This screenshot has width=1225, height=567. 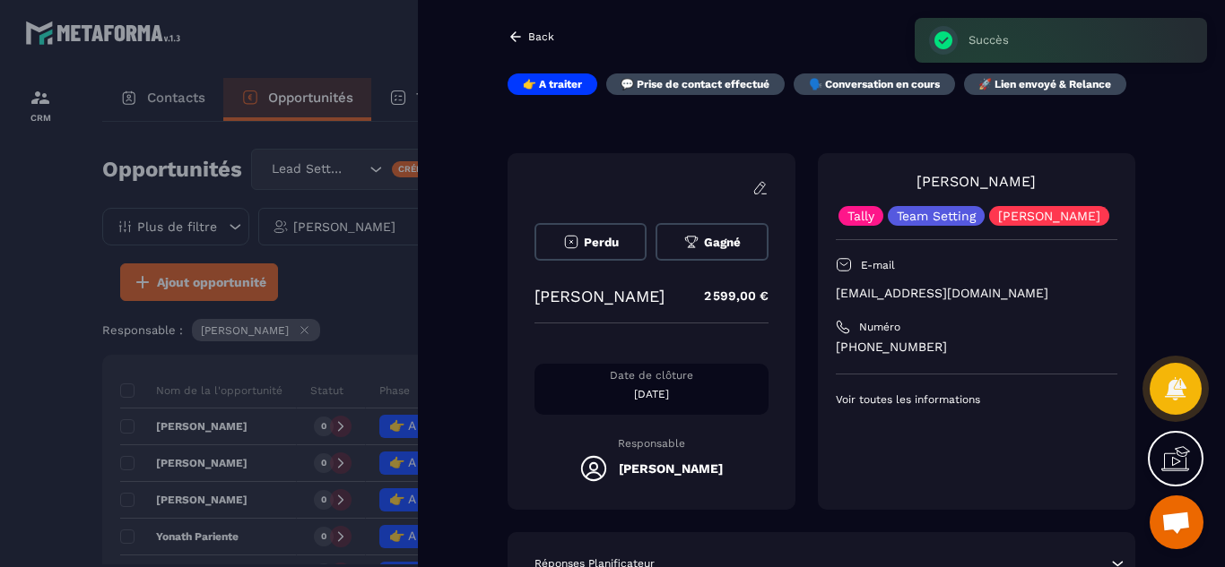 What do you see at coordinates (1176, 523) in the screenshot?
I see `div: Ouvrir le chat` at bounding box center [1176, 523].